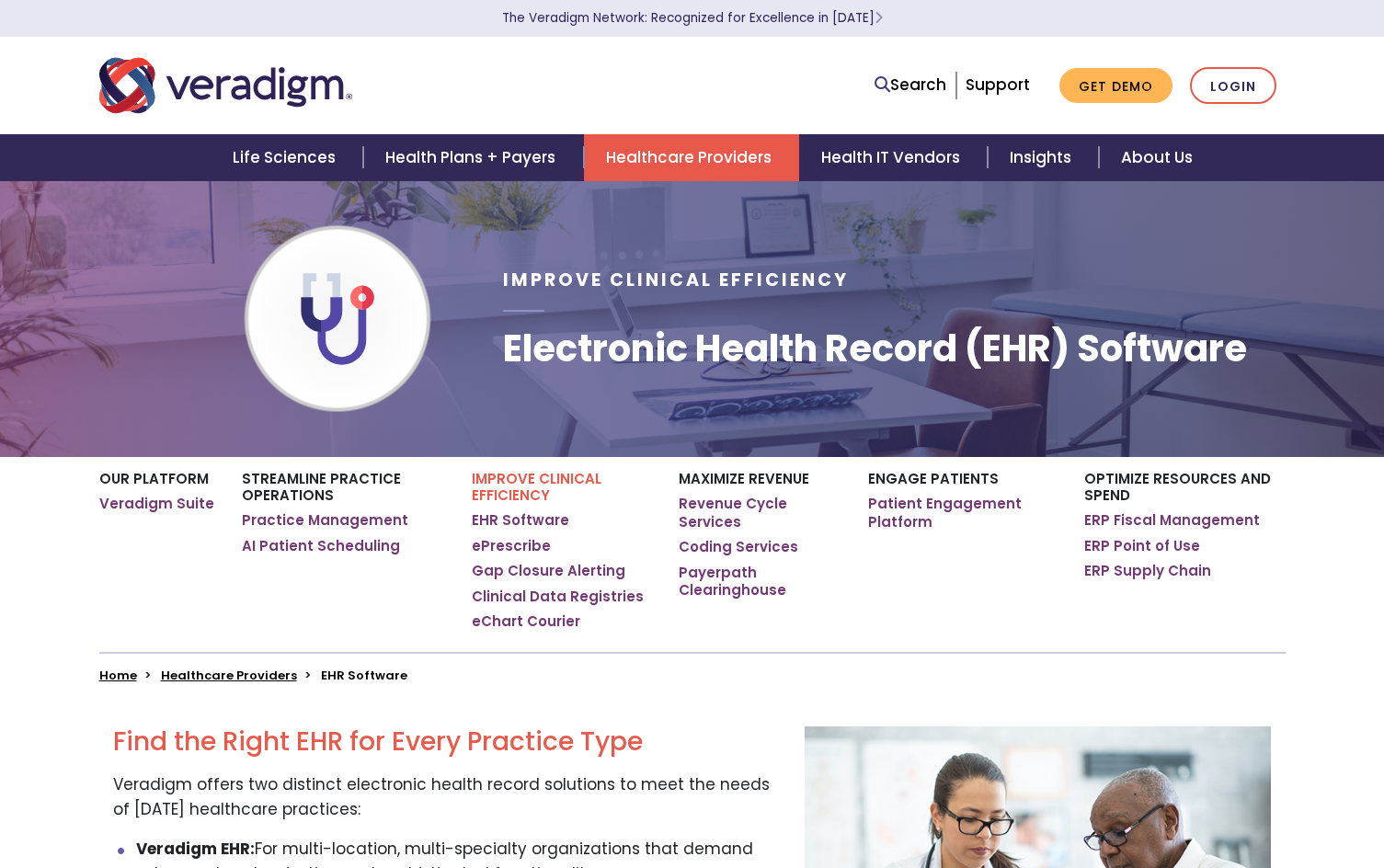  I want to click on a: Get Demo, so click(1115, 85).